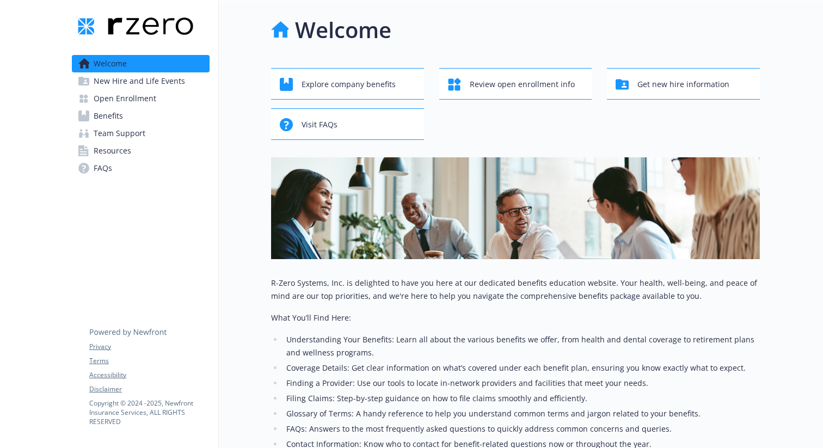 The image size is (823, 448). Describe the element at coordinates (108, 116) in the screenshot. I see `span: Benefits` at that location.